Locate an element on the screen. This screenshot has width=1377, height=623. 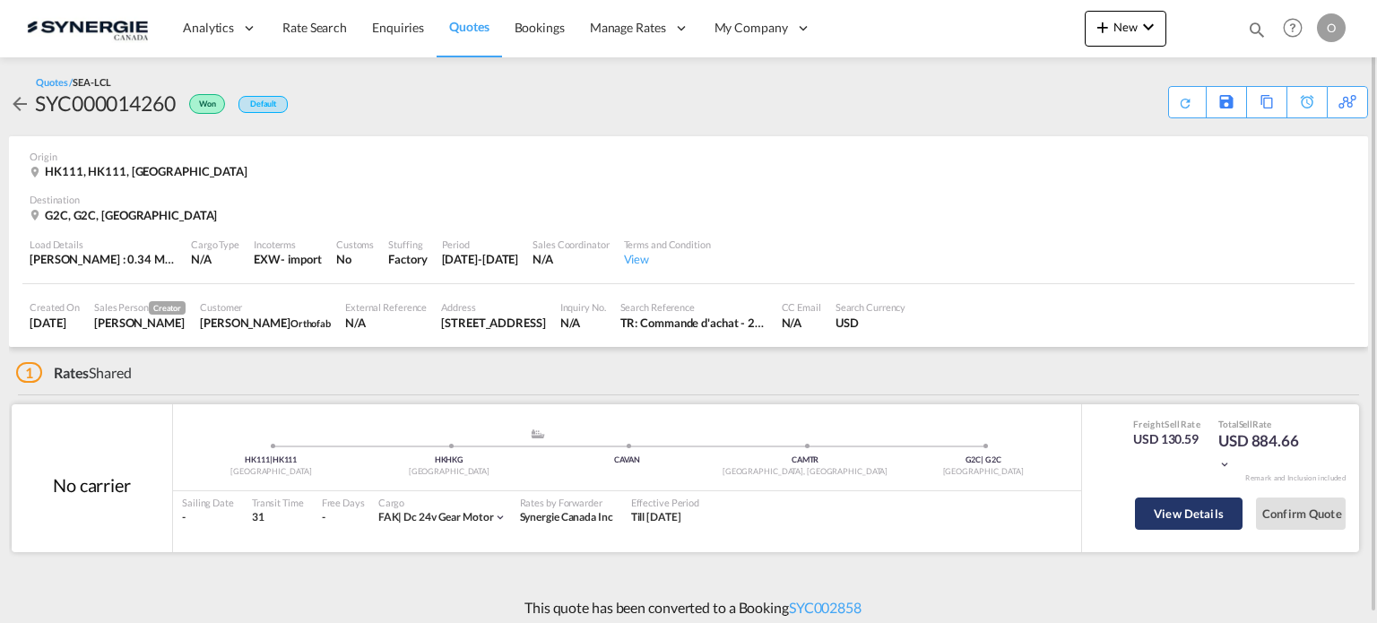
div: Cargo is located at coordinates (442, 502).